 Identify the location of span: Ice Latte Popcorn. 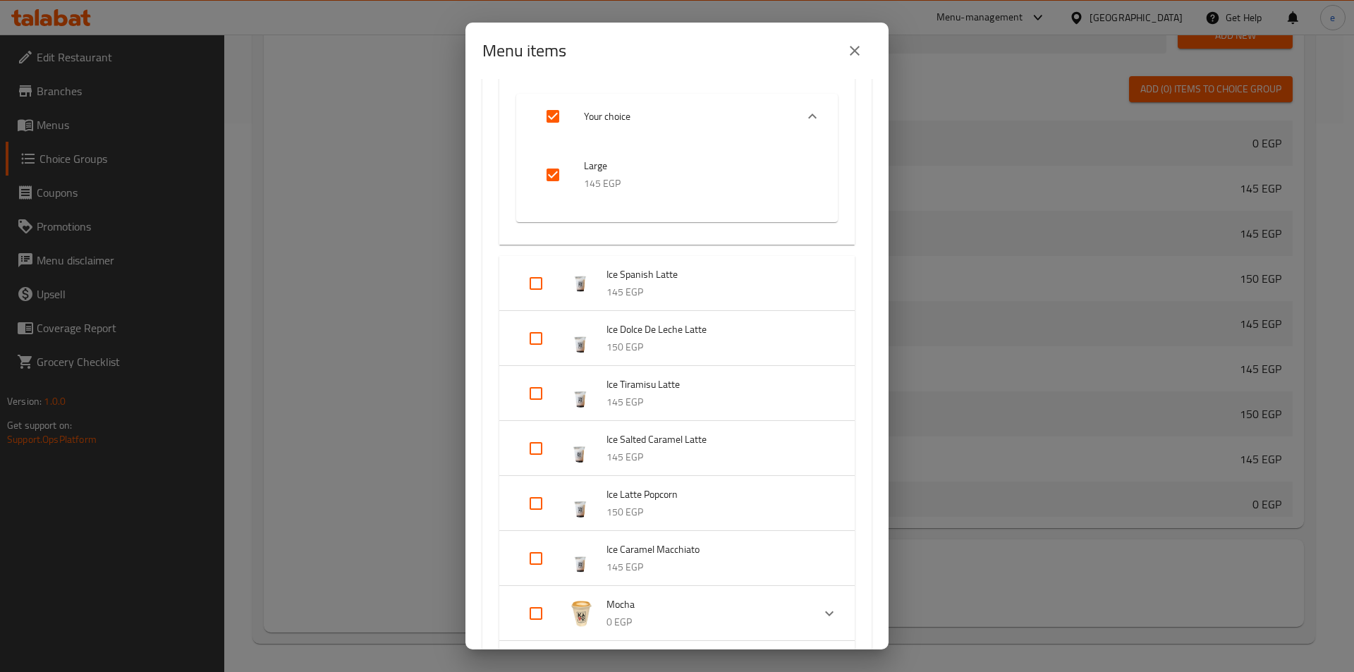
(716, 494).